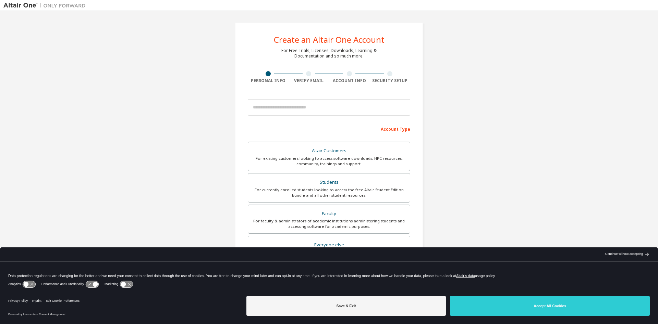 The width and height of the screenshot is (658, 324). Describe the element at coordinates (329, 161) in the screenshot. I see `div: For existing customers looking to access software downloads, HPC resources, community, trainings ...` at that location.